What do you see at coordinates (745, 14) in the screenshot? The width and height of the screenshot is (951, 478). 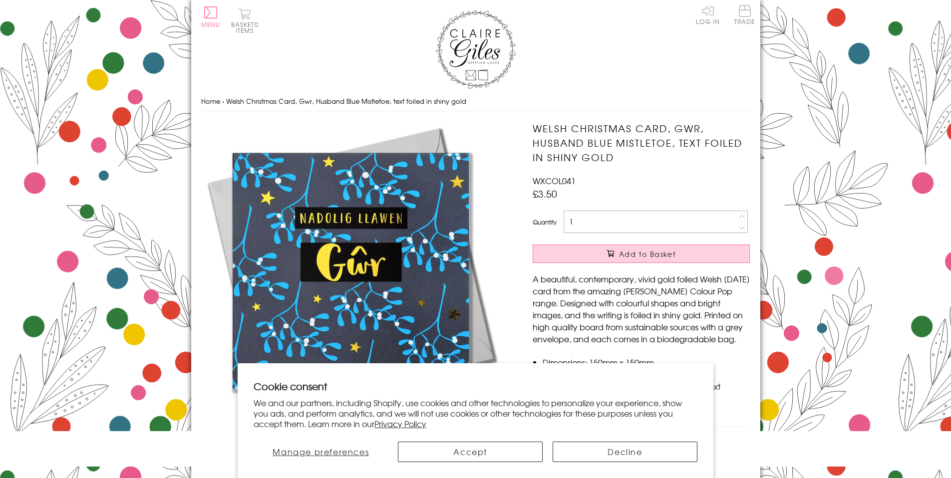 I see `span: Trade` at bounding box center [745, 14].